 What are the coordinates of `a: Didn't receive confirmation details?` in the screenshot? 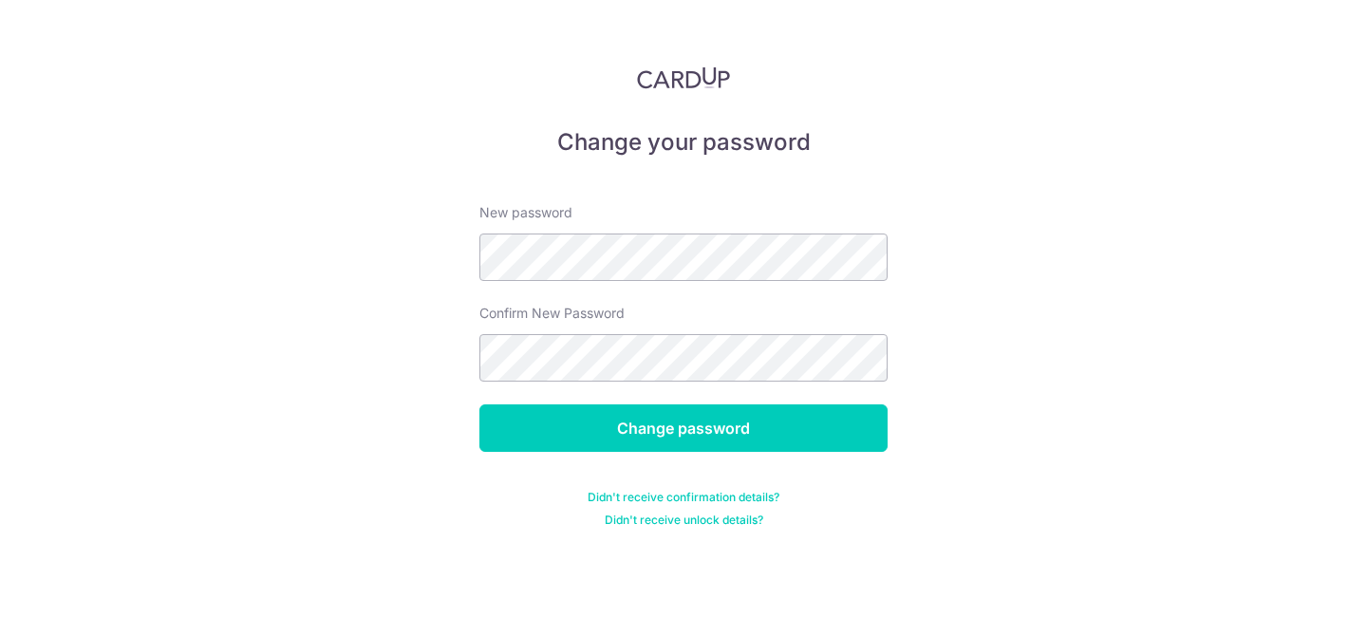 It's located at (683, 497).